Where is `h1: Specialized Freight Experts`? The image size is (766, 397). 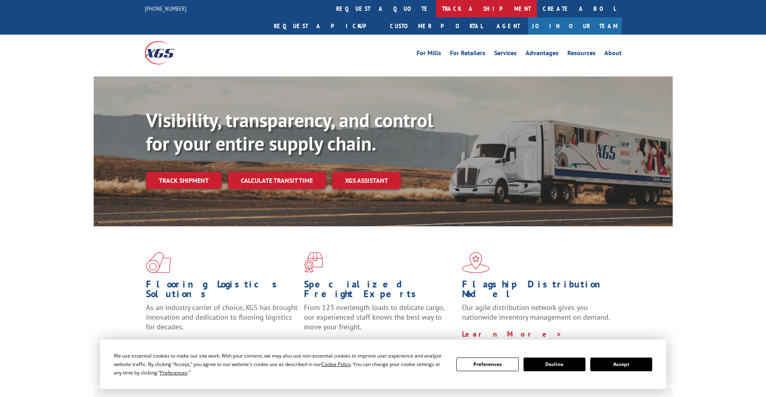 h1: Specialized Freight Experts is located at coordinates (380, 291).